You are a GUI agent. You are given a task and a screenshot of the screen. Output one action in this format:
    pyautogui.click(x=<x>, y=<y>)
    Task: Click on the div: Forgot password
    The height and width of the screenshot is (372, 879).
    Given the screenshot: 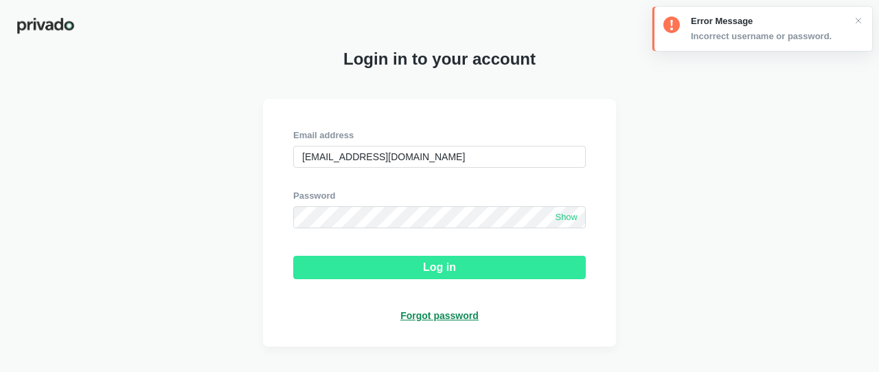 What is the action you would take?
    pyautogui.click(x=440, y=315)
    